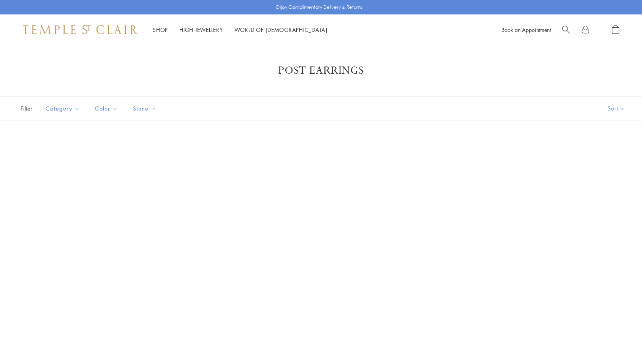 This screenshot has width=642, height=342. Describe the element at coordinates (144, 108) in the screenshot. I see `button: Stone` at that location.